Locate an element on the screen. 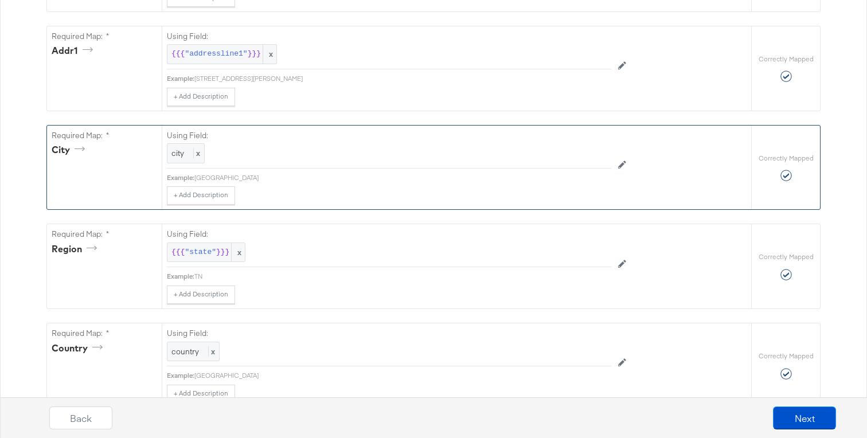 The width and height of the screenshot is (867, 438). div: TN is located at coordinates (403, 277).